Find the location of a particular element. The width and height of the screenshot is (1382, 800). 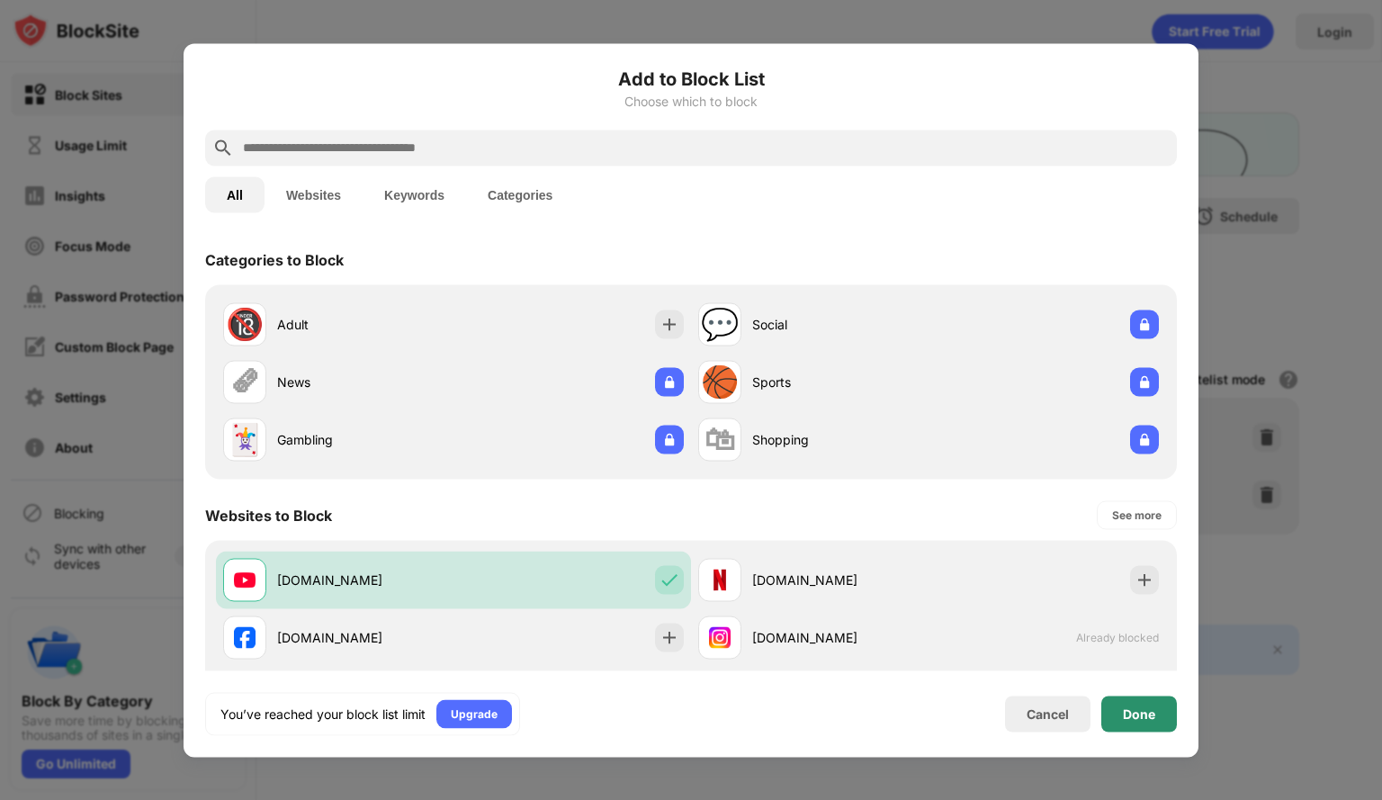

div: Adult is located at coordinates (365, 324).